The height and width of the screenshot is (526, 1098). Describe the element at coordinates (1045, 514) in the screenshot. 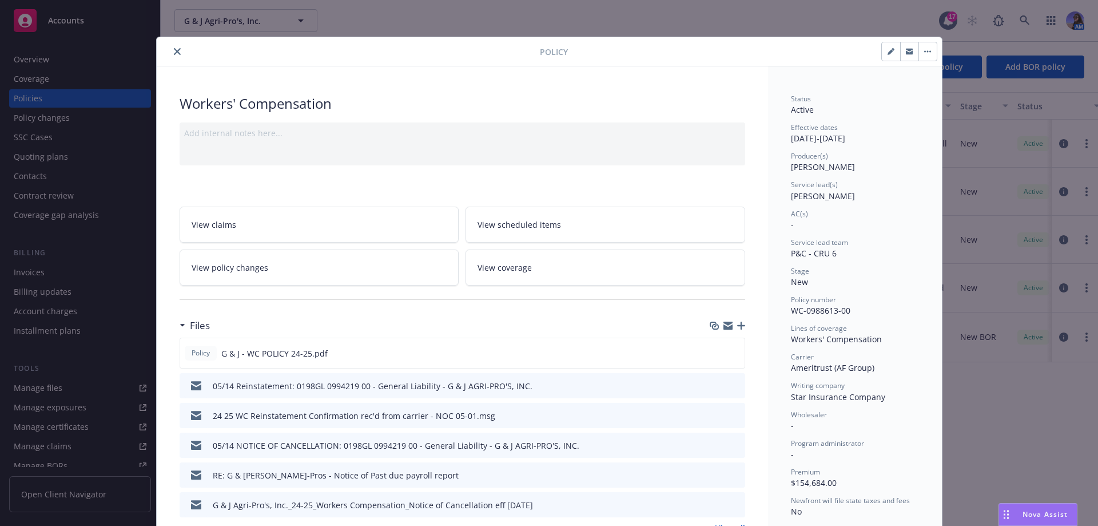

I see `span: Nova Assist` at that location.